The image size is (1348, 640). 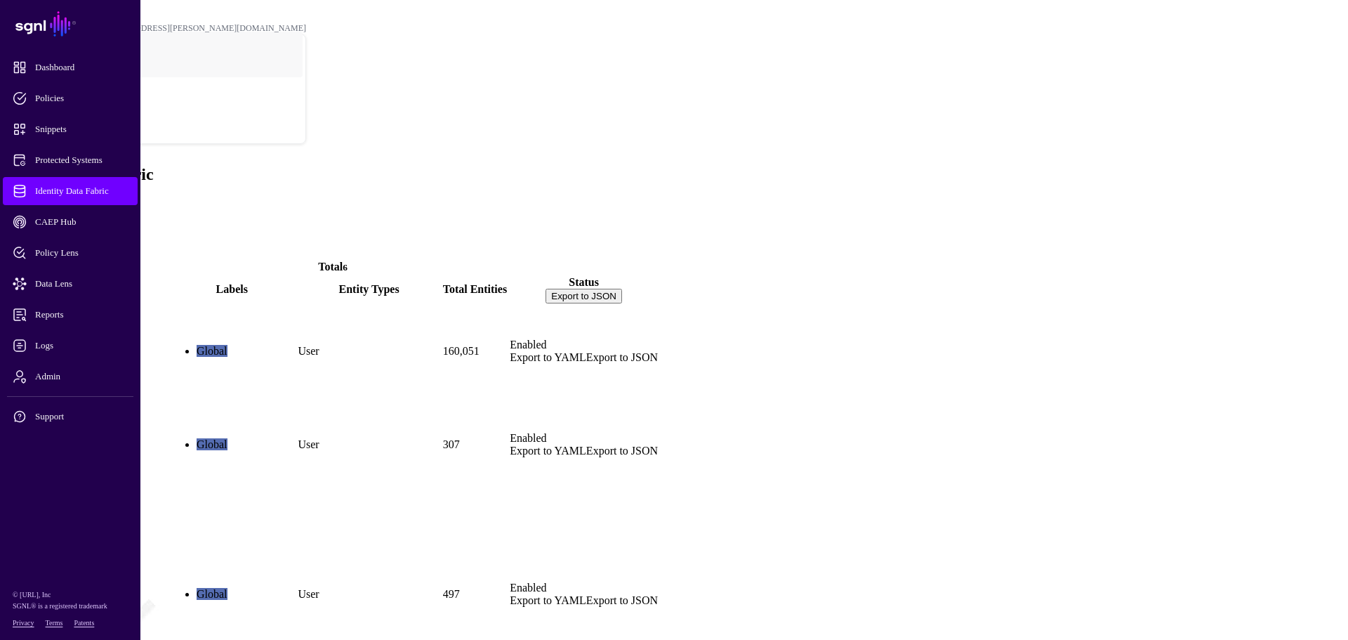 I want to click on span: Entity Types, so click(x=369, y=289).